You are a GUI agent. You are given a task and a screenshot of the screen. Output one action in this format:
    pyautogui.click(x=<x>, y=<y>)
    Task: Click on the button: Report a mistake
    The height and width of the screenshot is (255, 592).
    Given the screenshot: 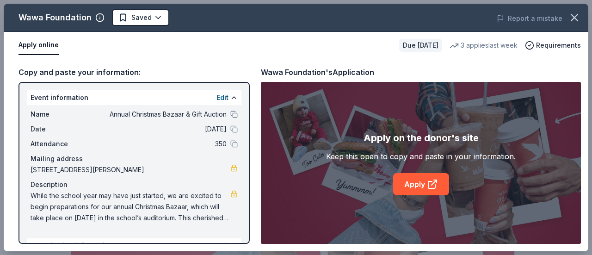 What is the action you would take?
    pyautogui.click(x=530, y=19)
    